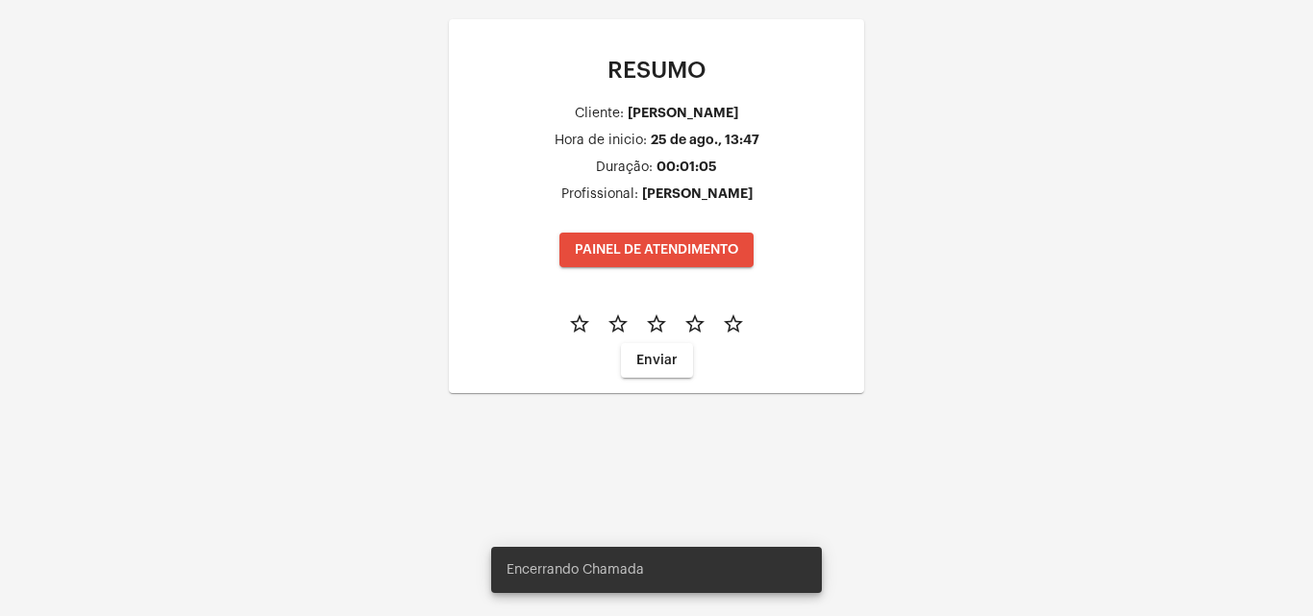 The height and width of the screenshot is (616, 1313). What do you see at coordinates (575, 570) in the screenshot?
I see `span: Encerrando Chamada` at bounding box center [575, 570].